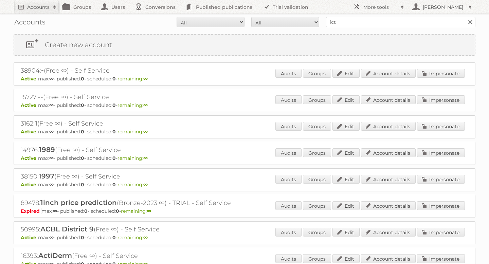  What do you see at coordinates (31, 211) in the screenshot?
I see `span: Expired` at bounding box center [31, 211].